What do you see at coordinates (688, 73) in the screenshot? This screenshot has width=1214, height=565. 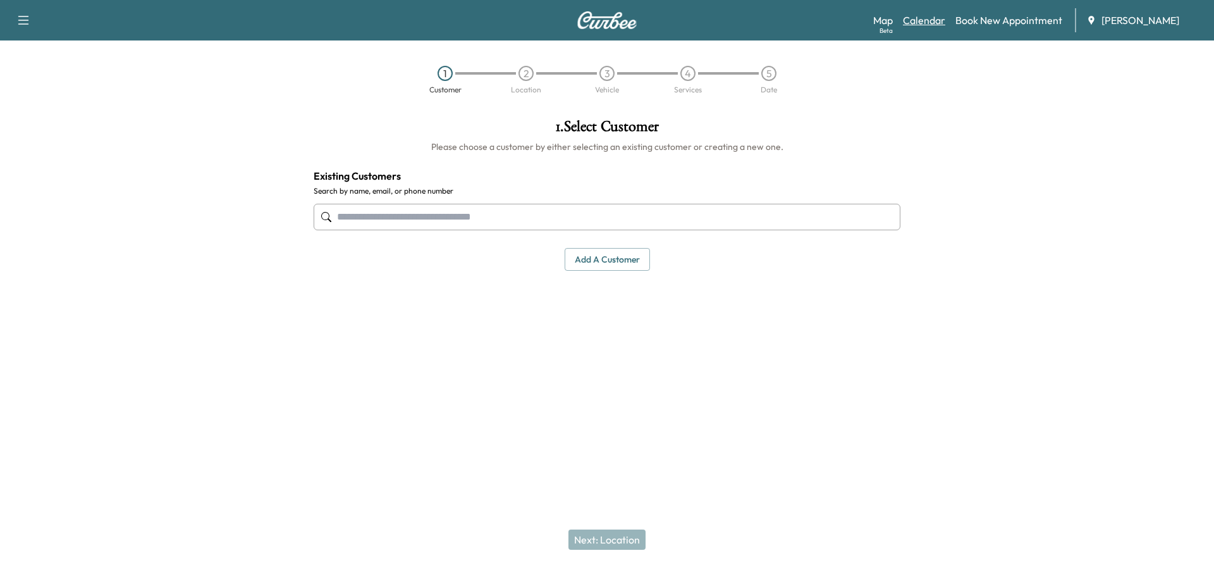 I see `div: 4` at bounding box center [688, 73].